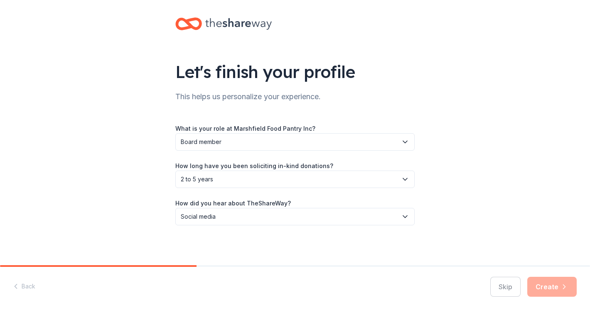  I want to click on span: Social media, so click(289, 217).